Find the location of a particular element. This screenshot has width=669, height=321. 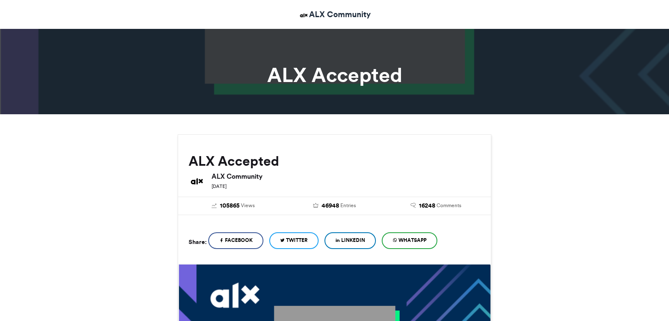

span: Comments is located at coordinates (449, 205).